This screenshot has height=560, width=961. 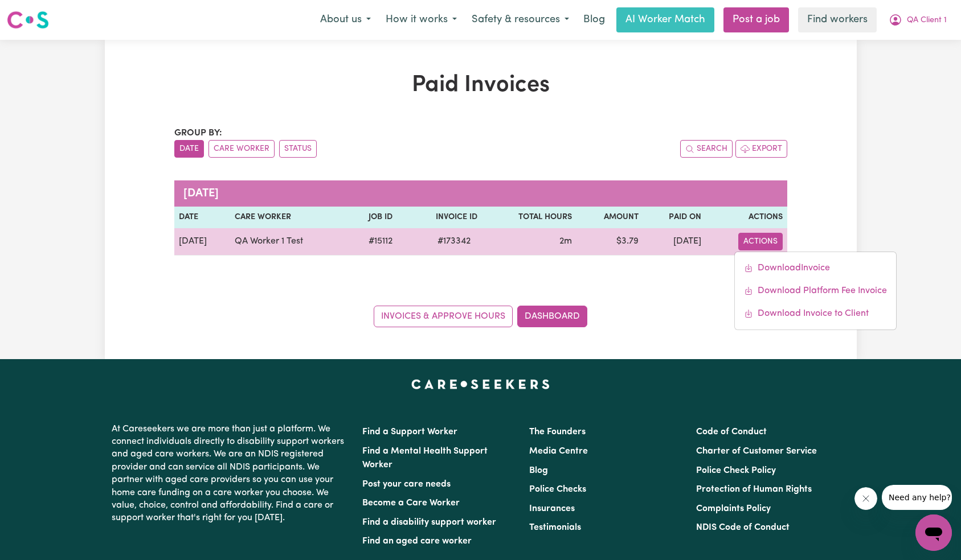 What do you see at coordinates (480, 384) in the screenshot?
I see `a: Careseekers home page` at bounding box center [480, 384].